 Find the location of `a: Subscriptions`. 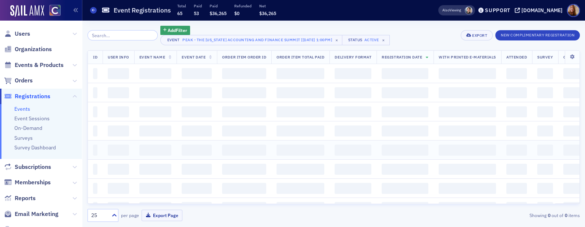

a: Subscriptions is located at coordinates (28, 167).